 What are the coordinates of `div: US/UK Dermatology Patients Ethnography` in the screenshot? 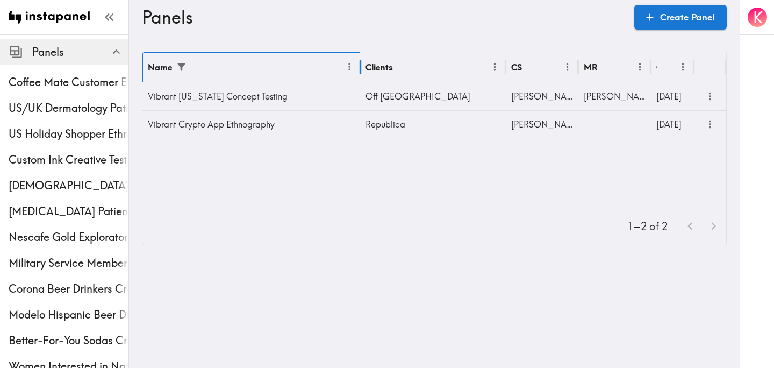 It's located at (68, 108).